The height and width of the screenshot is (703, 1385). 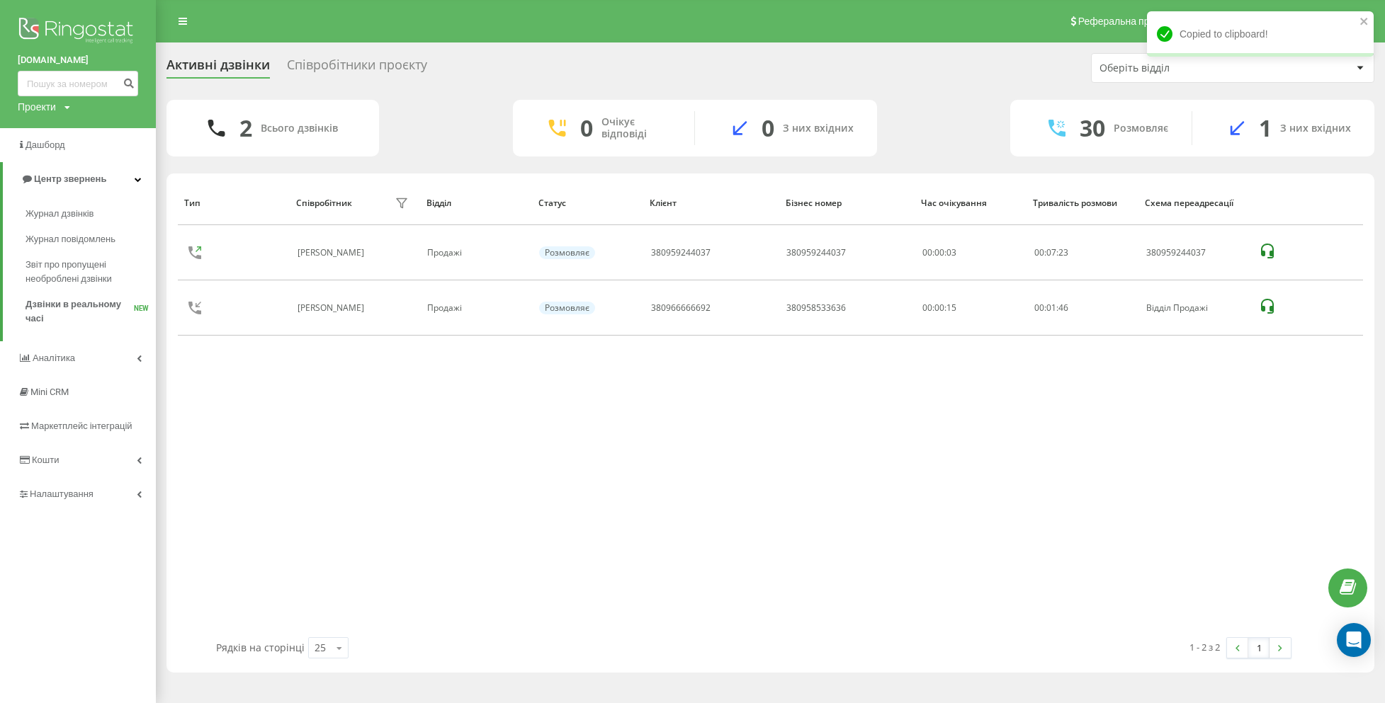 I want to click on img: Ringostat logo, so click(x=78, y=32).